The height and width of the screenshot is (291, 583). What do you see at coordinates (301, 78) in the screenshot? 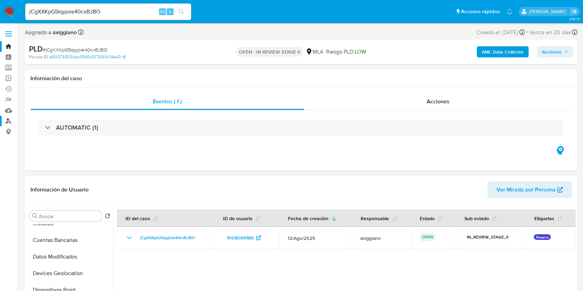
I see `h1: Información del caso` at bounding box center [301, 78].